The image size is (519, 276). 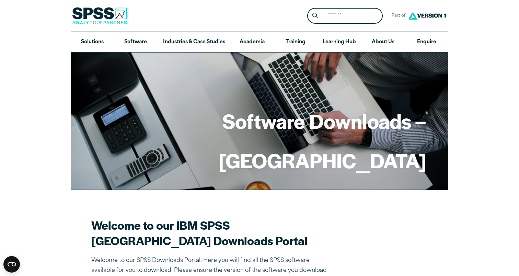 What do you see at coordinates (315, 15) in the screenshot?
I see `svg: Search magnifying glass icon` at bounding box center [315, 15].